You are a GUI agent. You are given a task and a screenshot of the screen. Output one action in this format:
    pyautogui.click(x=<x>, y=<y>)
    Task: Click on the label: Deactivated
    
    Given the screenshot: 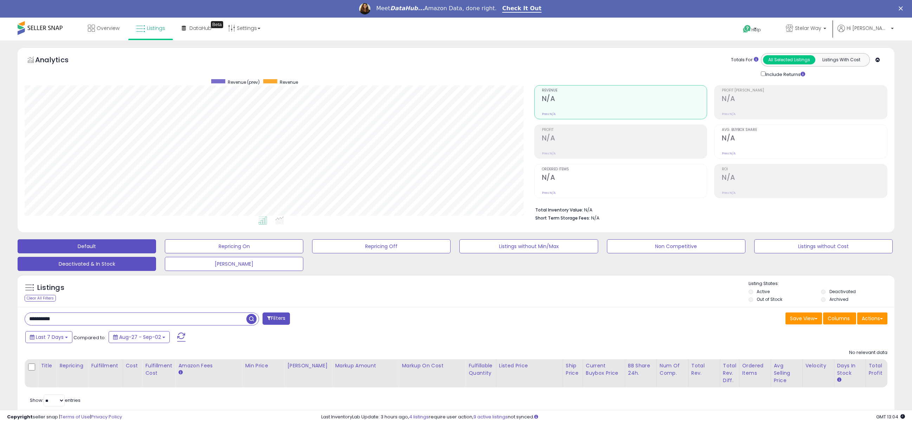 What is the action you would take?
    pyautogui.click(x=842, y=291)
    